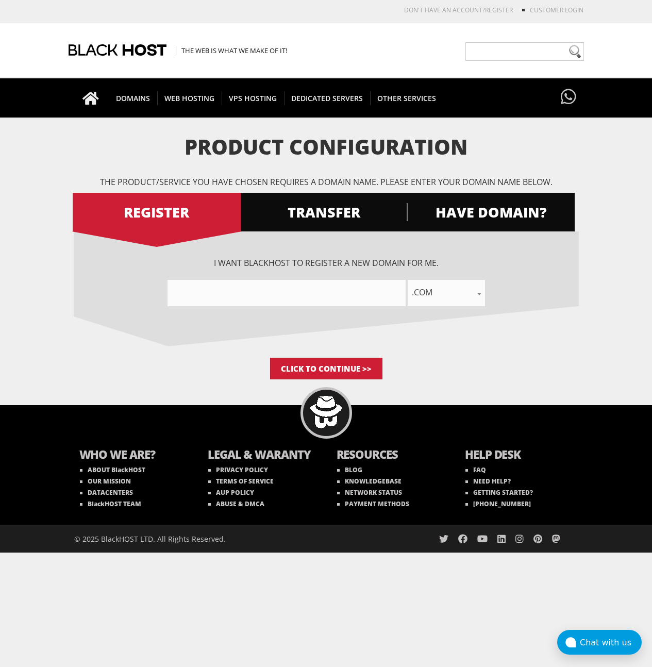  Describe the element at coordinates (519, 455) in the screenshot. I see `b: HELP DESK` at that location.